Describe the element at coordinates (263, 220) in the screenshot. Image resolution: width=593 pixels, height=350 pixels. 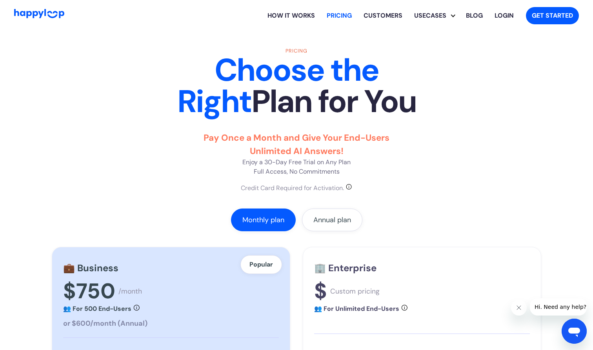
I see `div: Monthly plan` at that location.